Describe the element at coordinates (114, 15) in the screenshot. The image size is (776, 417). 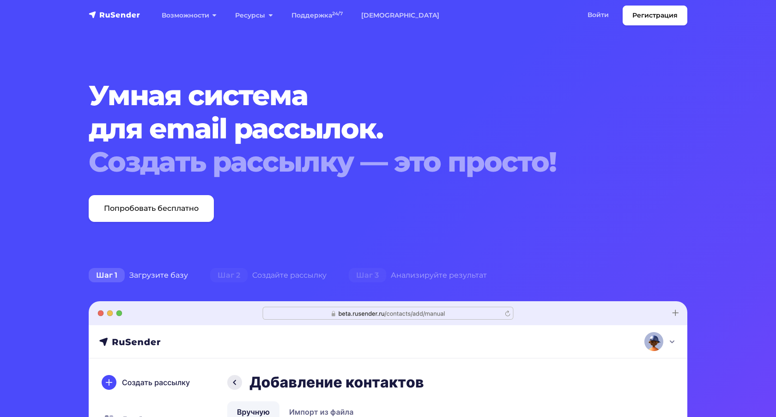
I see `img: RuSender` at that location.